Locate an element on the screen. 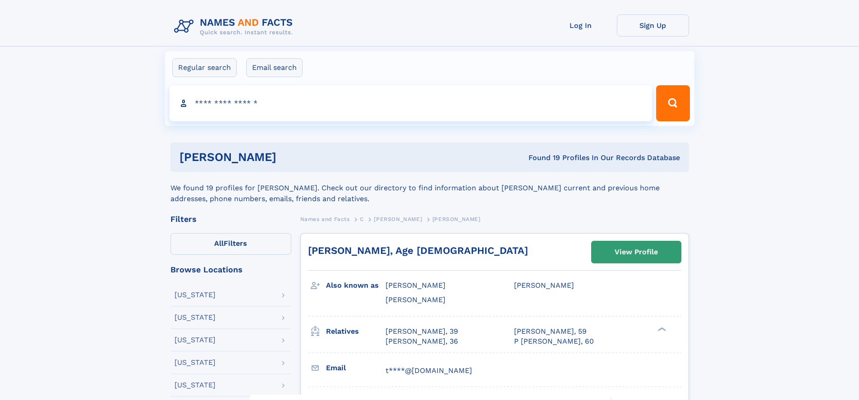 This screenshot has height=400, width=859. a: Names and Facts is located at coordinates (325, 219).